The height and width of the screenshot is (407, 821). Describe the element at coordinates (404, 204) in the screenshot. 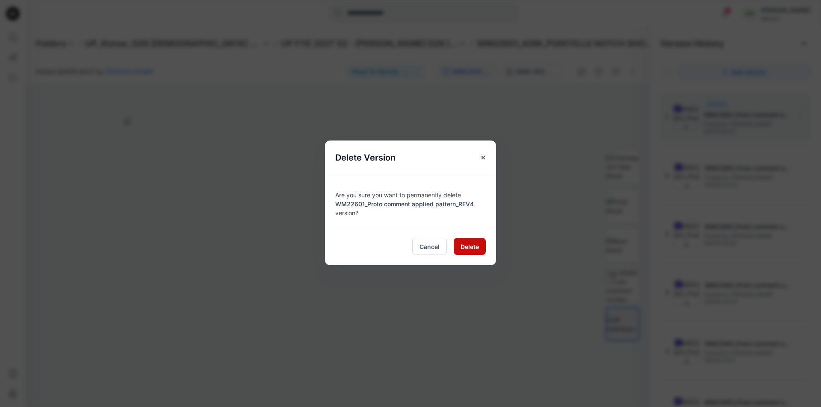

I see `span: WM22601_Proto comment applied pattern_REV4` at that location.